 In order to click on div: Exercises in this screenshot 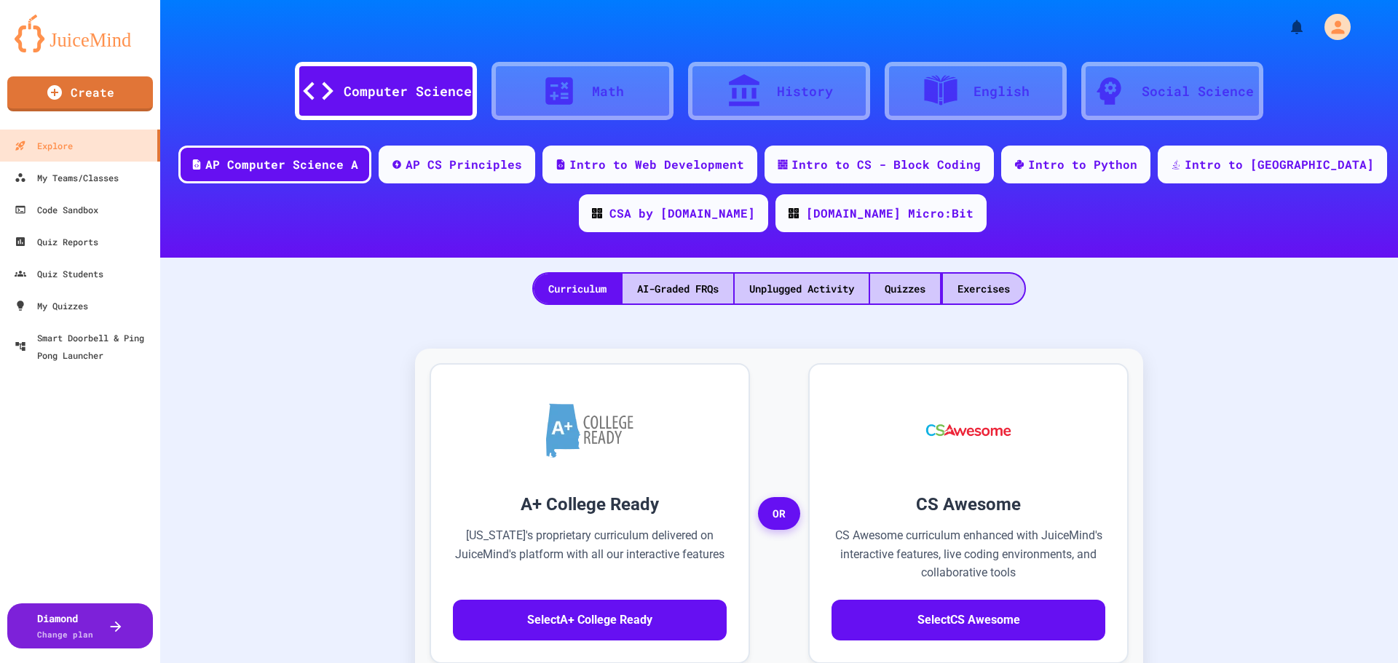, I will do `click(984, 288)`.